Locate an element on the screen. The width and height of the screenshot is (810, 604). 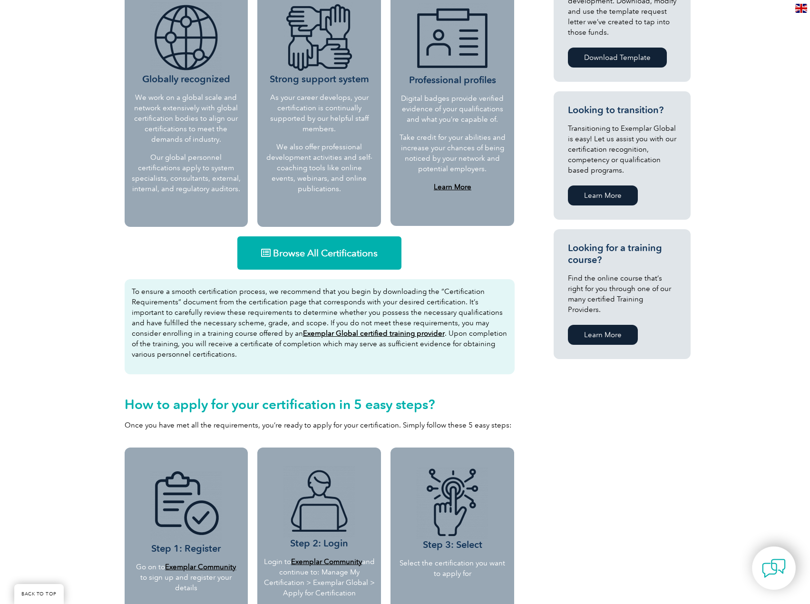
p: Go on to to sign up and register your details is located at coordinates (186, 577).